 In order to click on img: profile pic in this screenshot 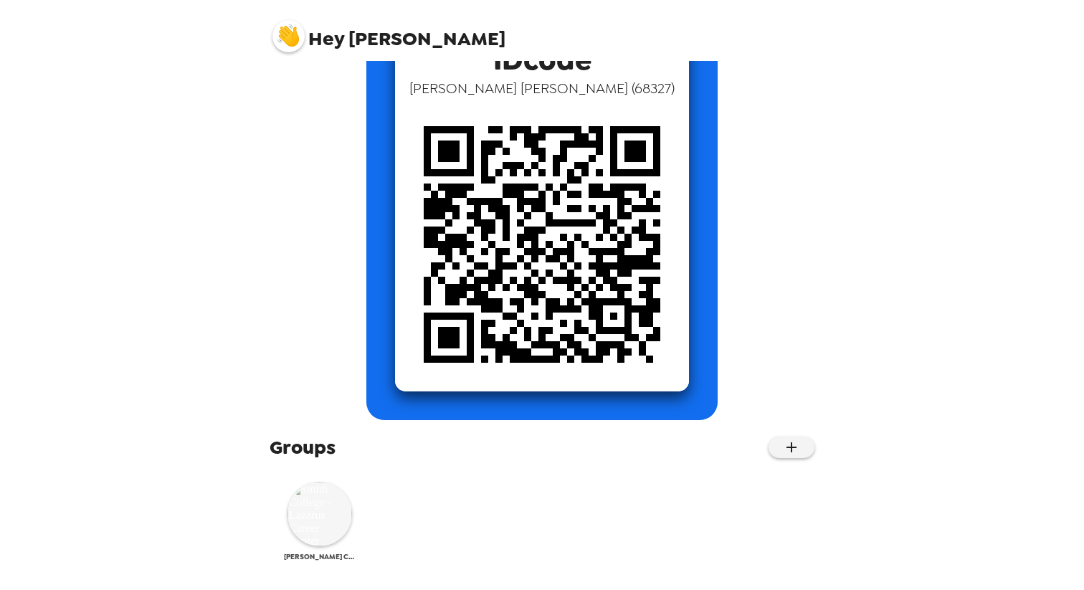, I will do `click(288, 36)`.